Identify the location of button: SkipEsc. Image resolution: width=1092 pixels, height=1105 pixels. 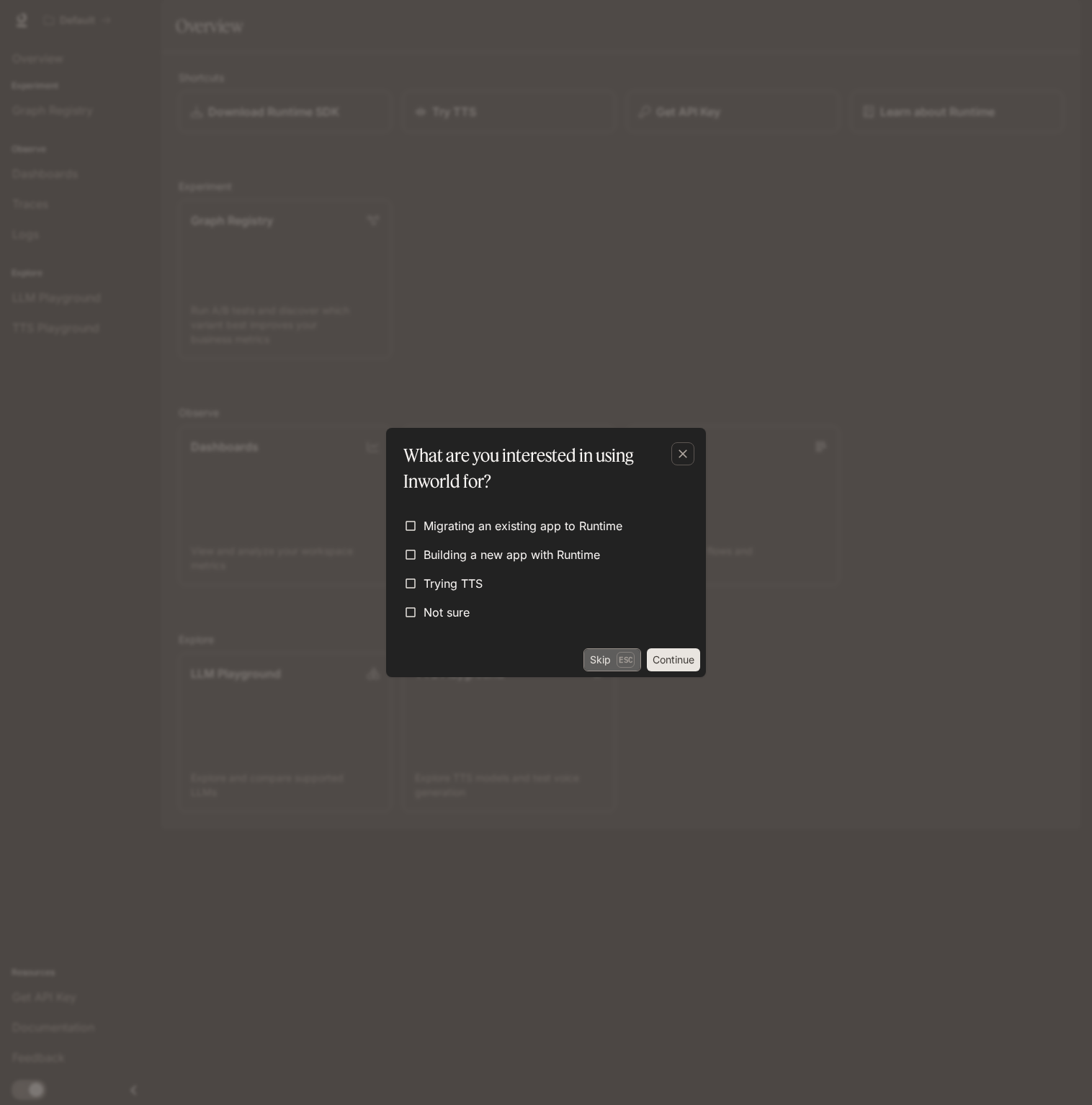
(612, 659).